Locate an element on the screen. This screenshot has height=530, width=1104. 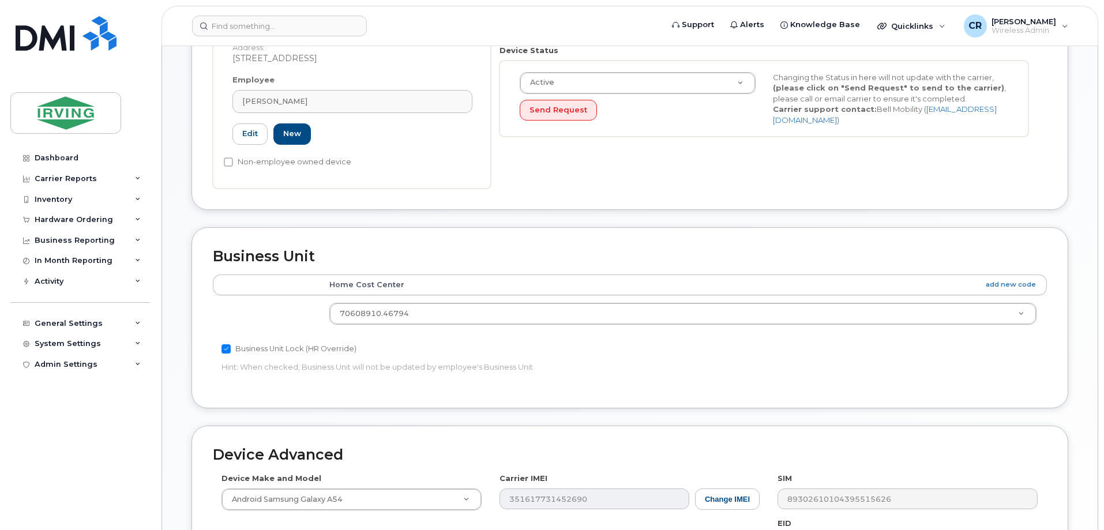
p: Hint: When checked, Business Unit will not be updated by employee's Business Unit is located at coordinates (490, 367).